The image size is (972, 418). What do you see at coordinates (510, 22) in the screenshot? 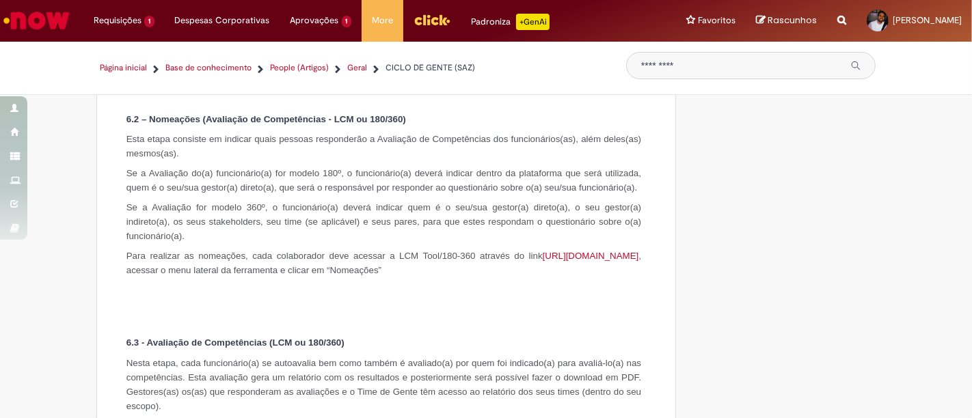
I see `div: Padroniza` at bounding box center [510, 22].